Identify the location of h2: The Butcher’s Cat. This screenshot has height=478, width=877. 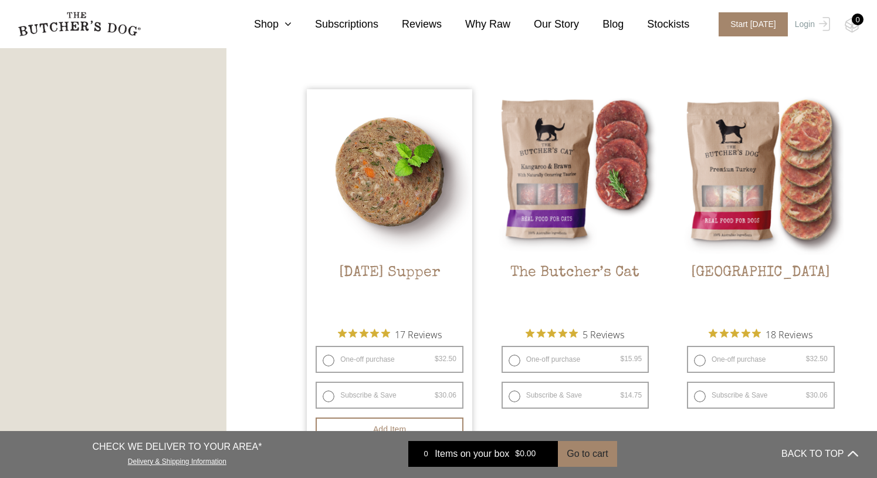
(576, 292).